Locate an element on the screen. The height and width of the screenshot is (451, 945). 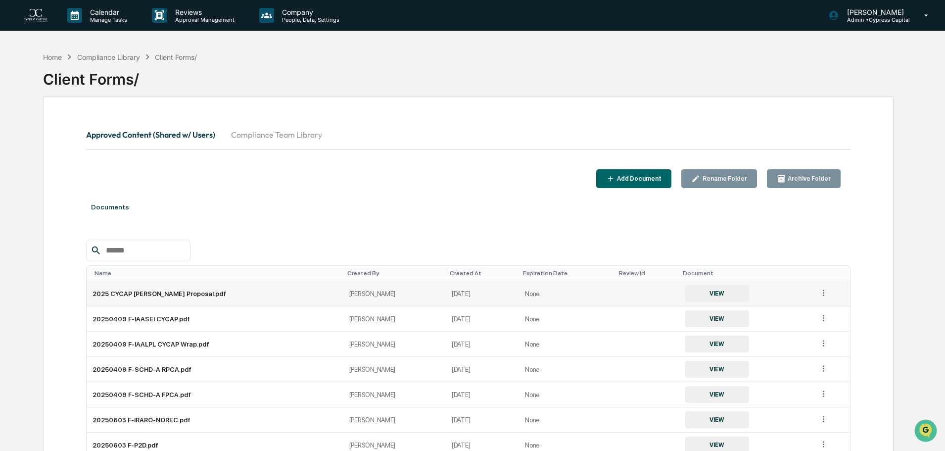
span: Data Lookup is located at coordinates (41, 148).